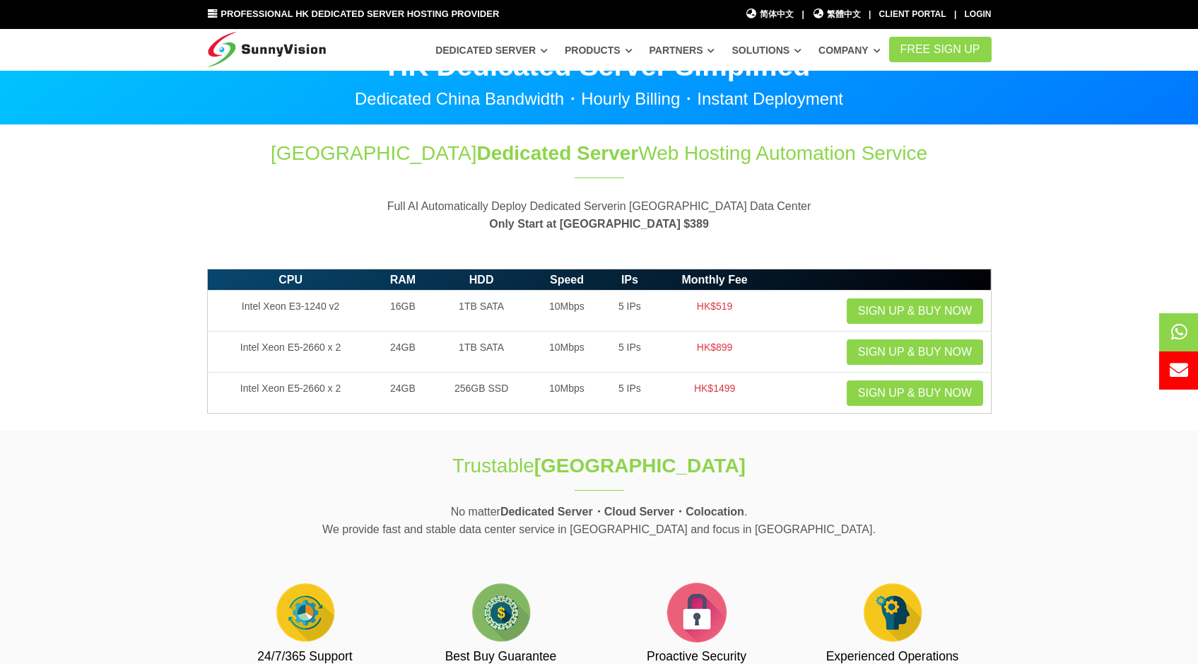 The height and width of the screenshot is (664, 1198). I want to click on a: Products, so click(599, 50).